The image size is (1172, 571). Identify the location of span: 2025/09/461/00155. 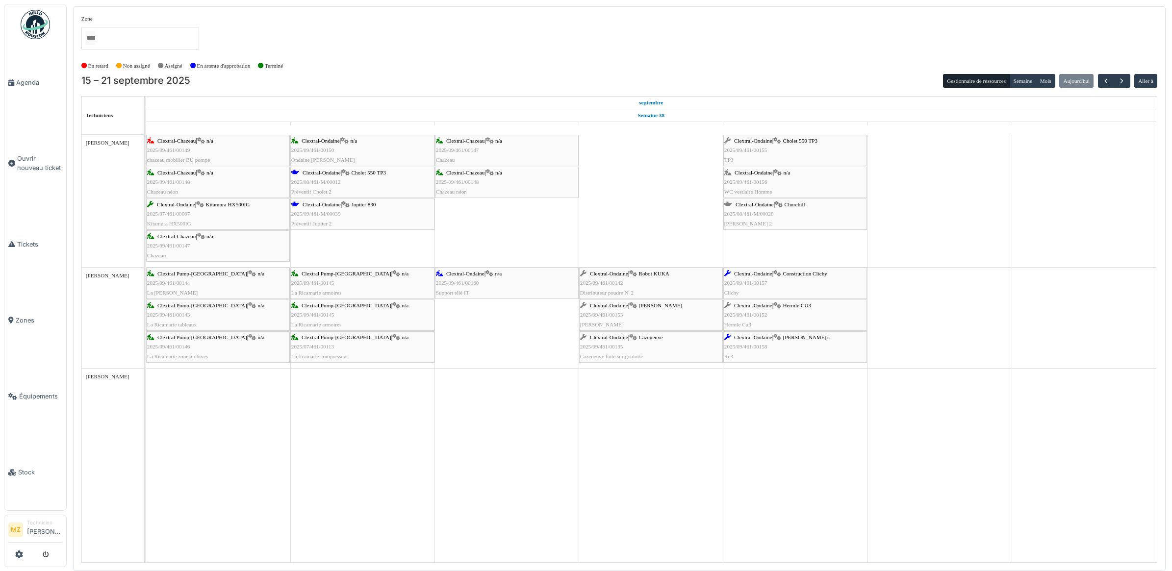
(746, 150).